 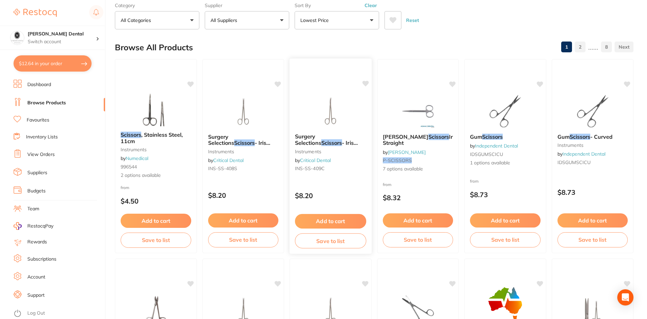 What do you see at coordinates (418, 140) in the screenshot?
I see `b: Hanson Scissors Iris Straight` at bounding box center [418, 140].